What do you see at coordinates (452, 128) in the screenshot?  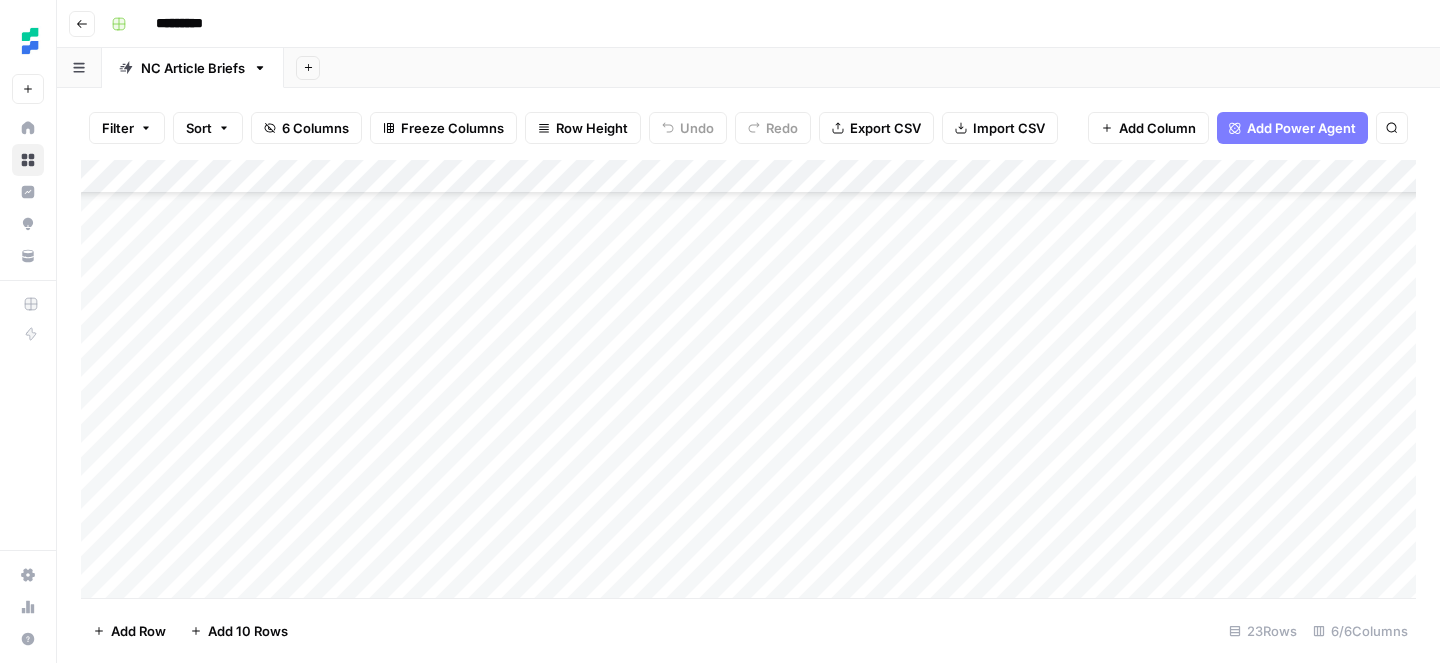 I see `span: Freeze Columns` at bounding box center [452, 128].